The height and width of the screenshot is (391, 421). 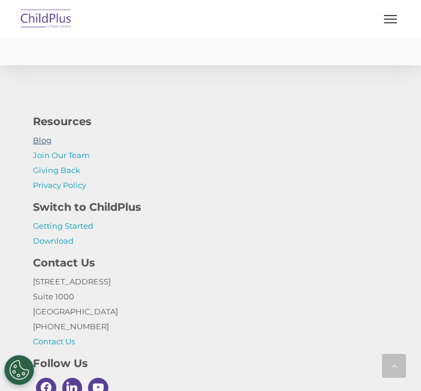 I want to click on h4: Switch to ChildPlus, so click(x=210, y=207).